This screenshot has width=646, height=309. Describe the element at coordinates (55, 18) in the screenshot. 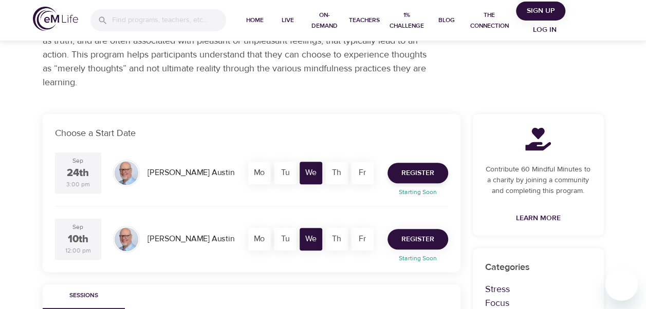

I see `img: logo` at that location.